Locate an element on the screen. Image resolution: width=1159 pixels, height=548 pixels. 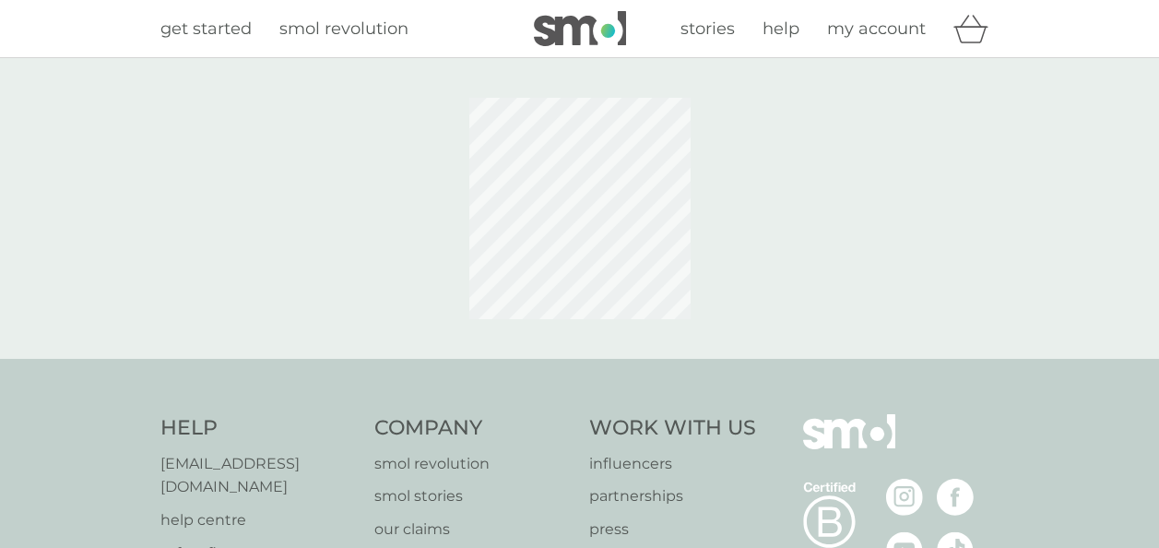
p: our claims is located at coordinates (472, 529).